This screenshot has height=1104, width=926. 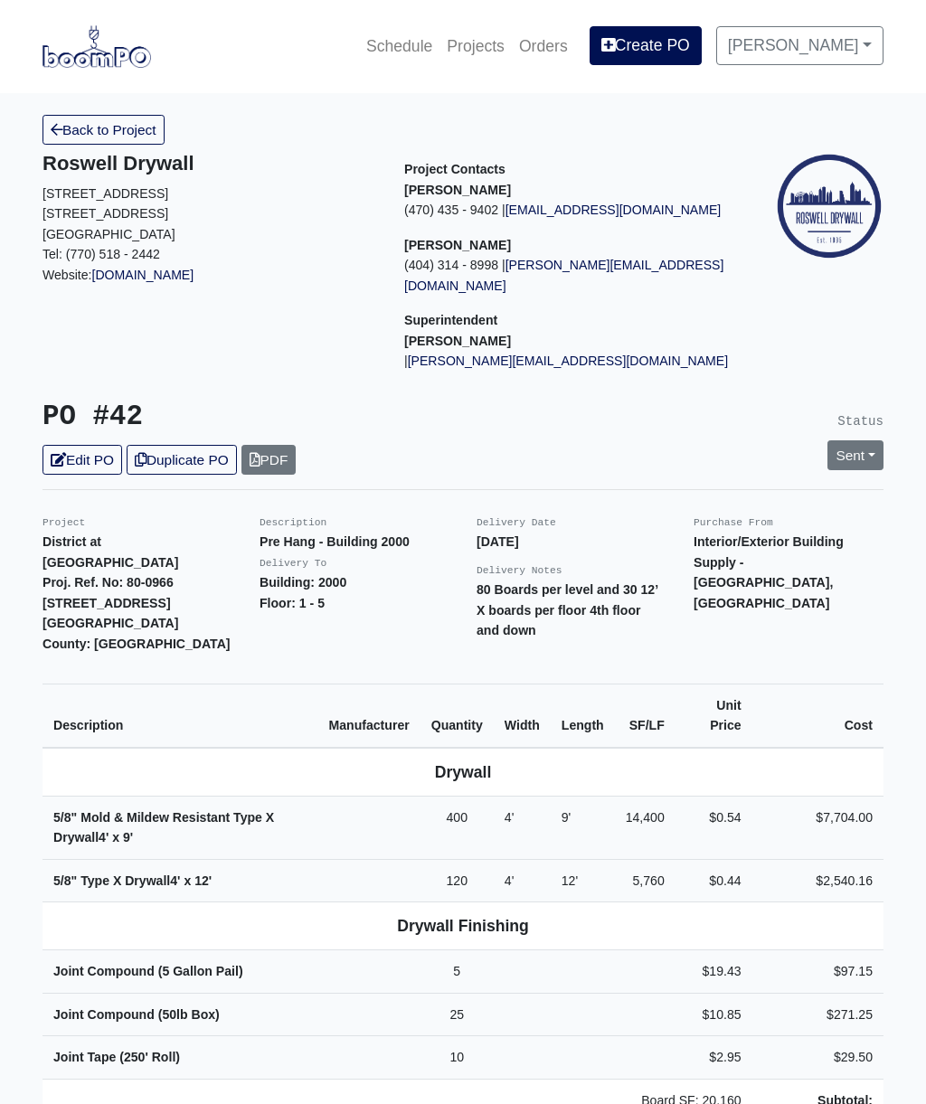 I want to click on small: Delivery Notes, so click(x=519, y=570).